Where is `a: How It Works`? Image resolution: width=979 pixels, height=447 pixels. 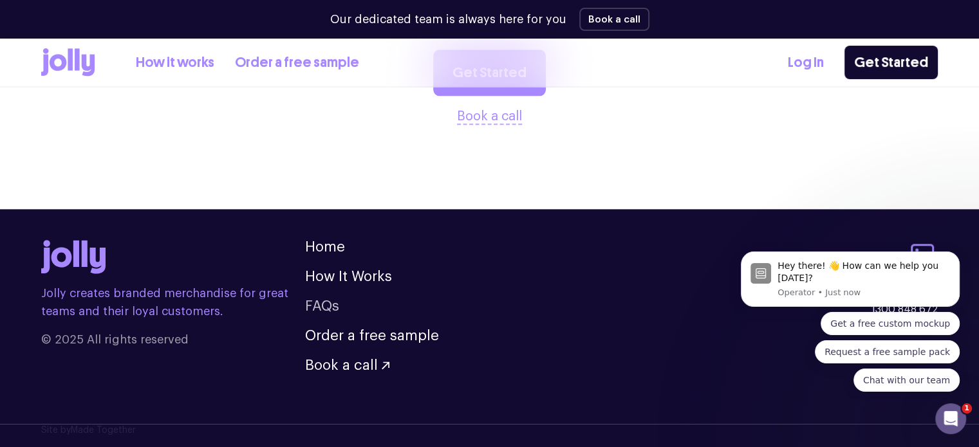
a: How It Works is located at coordinates (348, 277).